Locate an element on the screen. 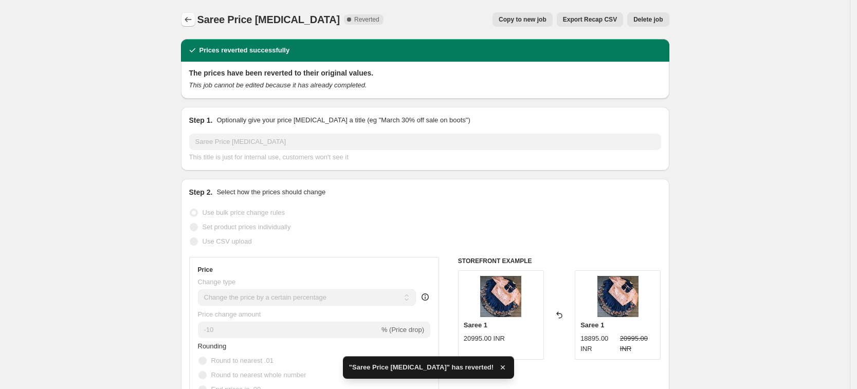  p: Select how the prices should change is located at coordinates (271, 192).